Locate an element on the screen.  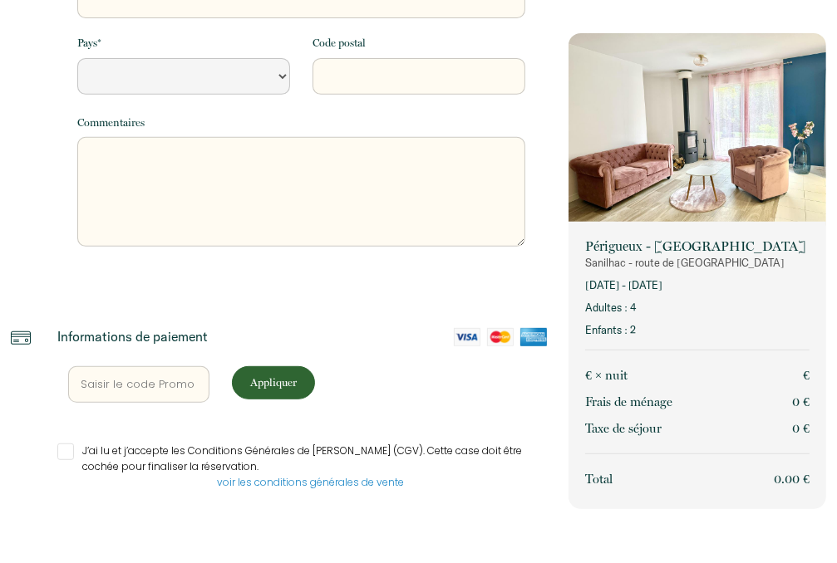
label: Commentaires is located at coordinates (111, 123).